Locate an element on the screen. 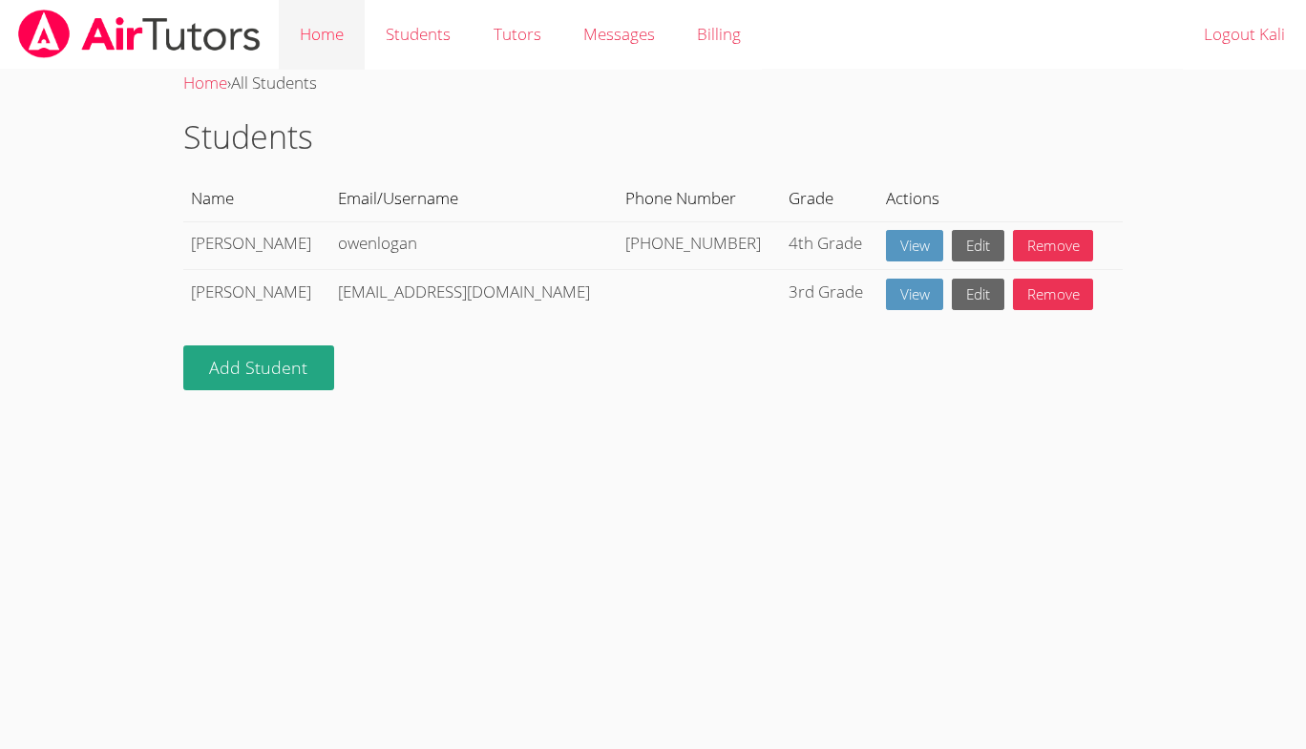  td: 3rd Grade is located at coordinates (829, 293).